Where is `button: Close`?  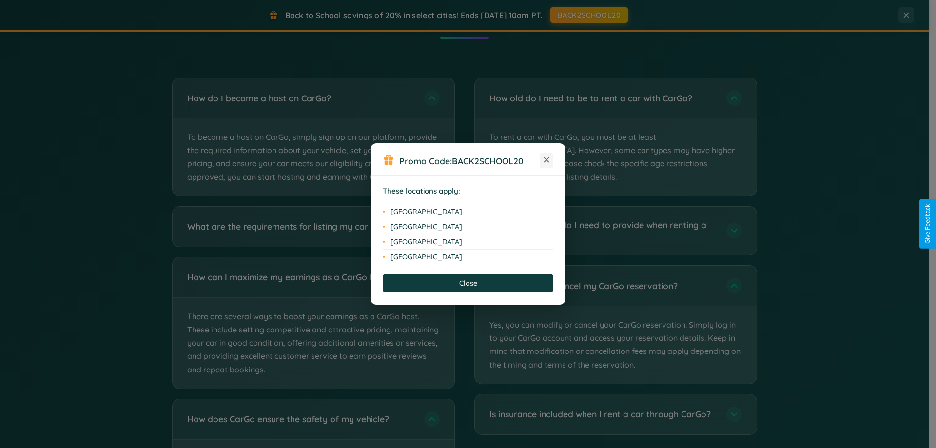
button: Close is located at coordinates (468, 283).